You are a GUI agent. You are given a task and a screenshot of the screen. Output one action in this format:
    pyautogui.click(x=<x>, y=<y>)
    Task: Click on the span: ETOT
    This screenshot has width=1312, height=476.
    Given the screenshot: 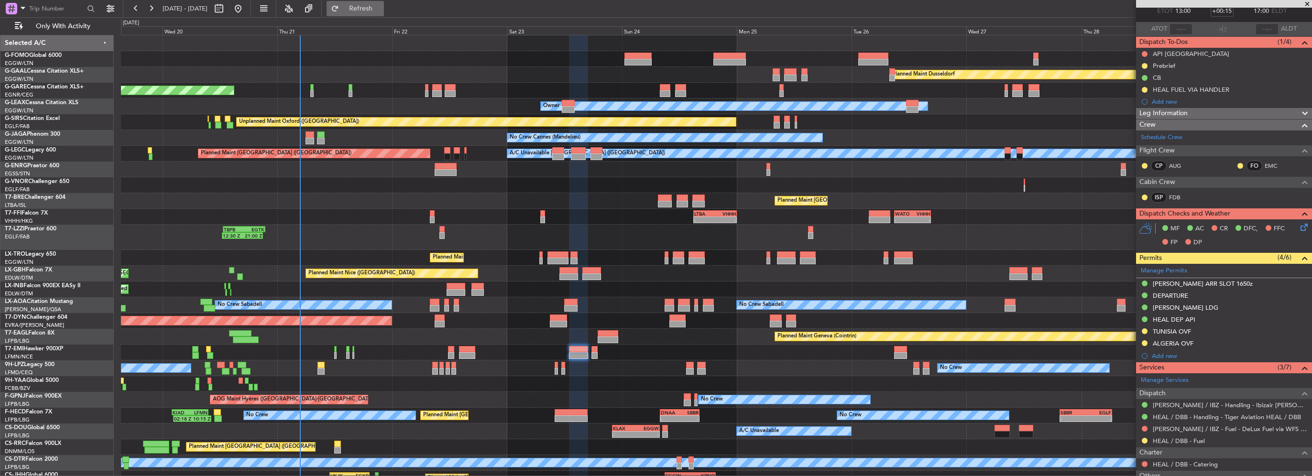 What is the action you would take?
    pyautogui.click(x=1165, y=11)
    